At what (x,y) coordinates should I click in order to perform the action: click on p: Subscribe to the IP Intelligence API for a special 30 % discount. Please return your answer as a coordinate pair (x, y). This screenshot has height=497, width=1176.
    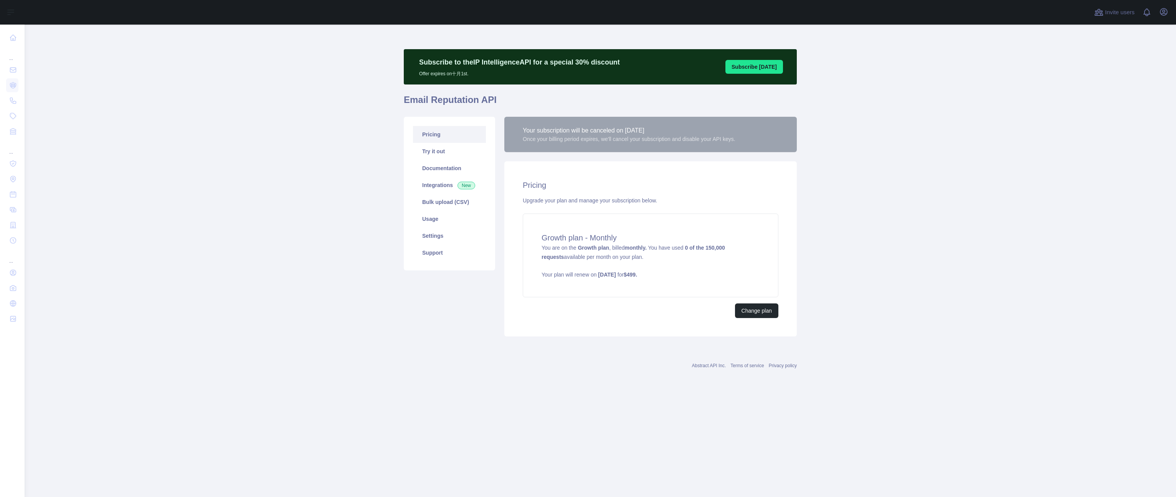
    Looking at the image, I should click on (519, 62).